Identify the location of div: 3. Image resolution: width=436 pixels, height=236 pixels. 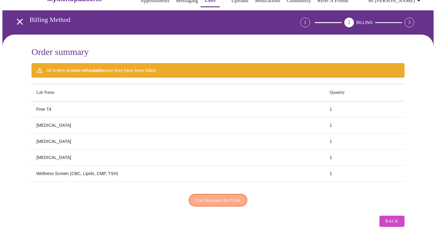
(410, 22).